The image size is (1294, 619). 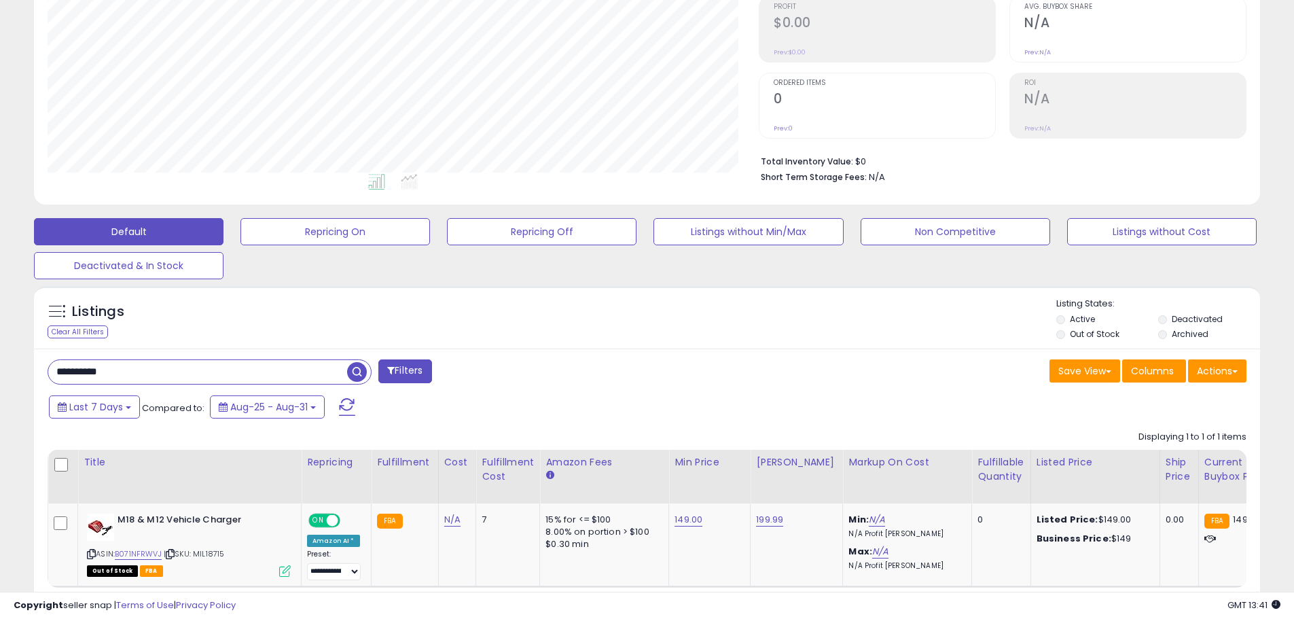 What do you see at coordinates (405, 371) in the screenshot?
I see `button: Filters` at bounding box center [405, 371].